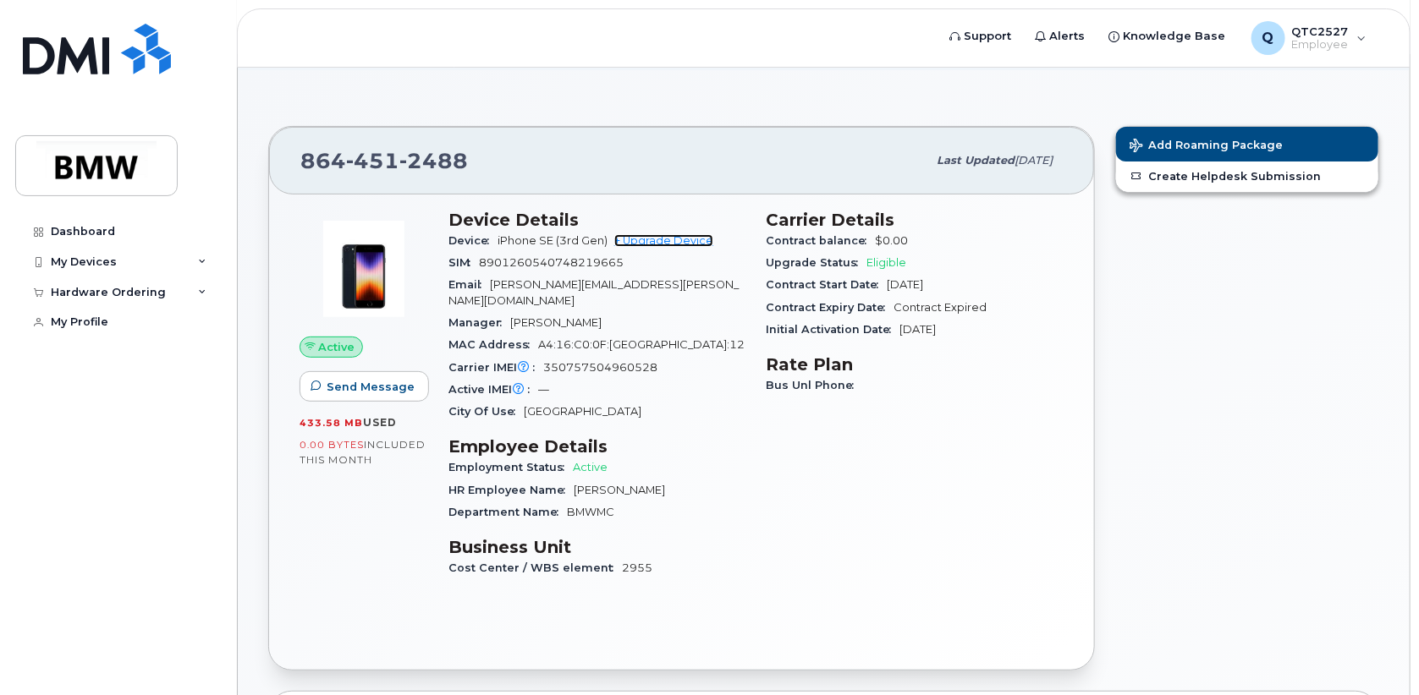  What do you see at coordinates (469, 284) in the screenshot?
I see `span: Email` at bounding box center [469, 284].